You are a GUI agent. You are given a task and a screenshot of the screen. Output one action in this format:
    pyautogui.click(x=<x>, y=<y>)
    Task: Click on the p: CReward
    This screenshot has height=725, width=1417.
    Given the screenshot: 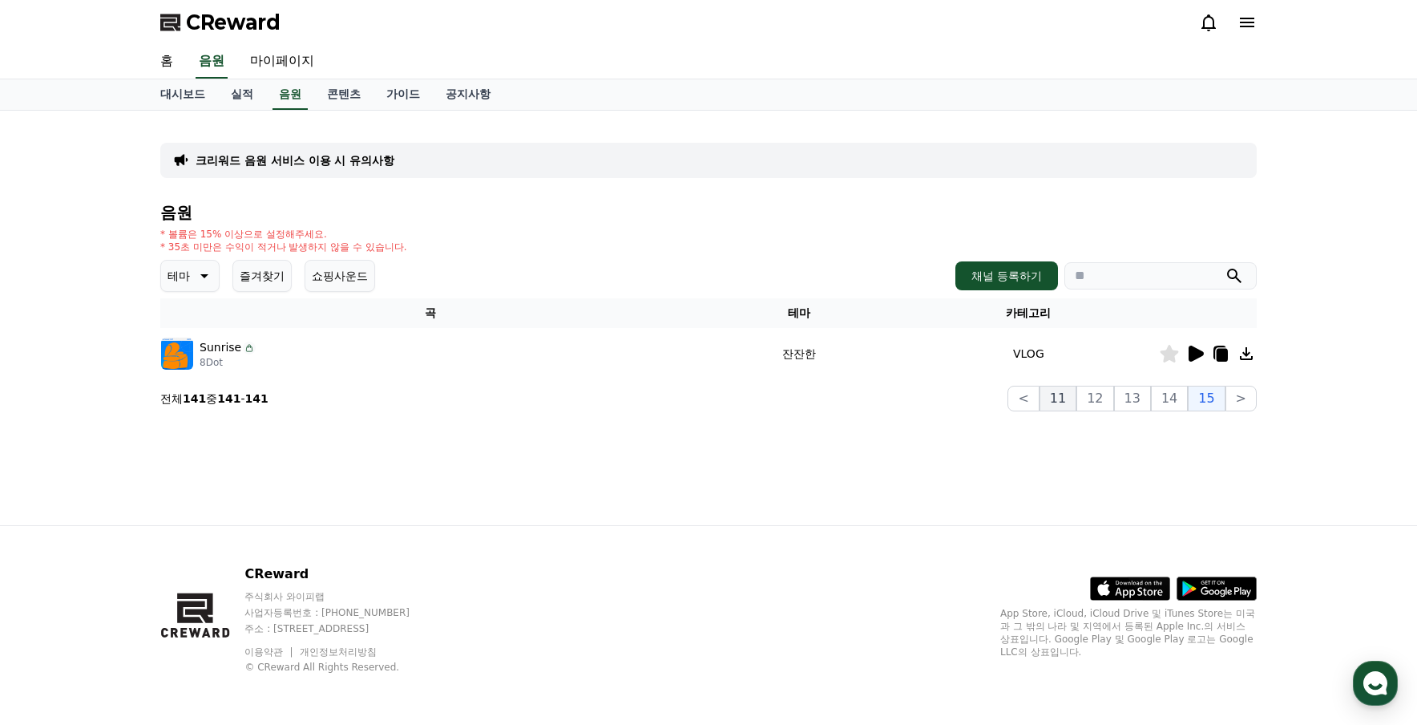 What is the action you would take?
    pyautogui.click(x=342, y=574)
    